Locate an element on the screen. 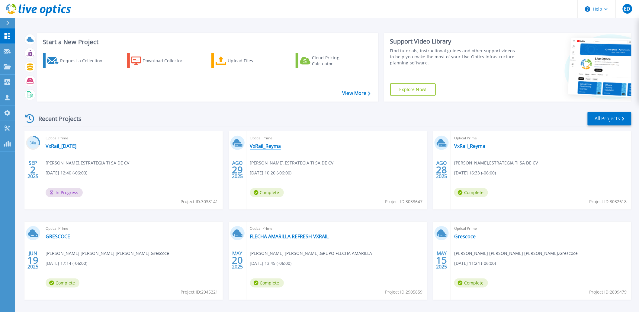 This screenshot has height=312, width=639. a: FLECHA AMARILLA REFRESH VXRAIL is located at coordinates (289, 236).